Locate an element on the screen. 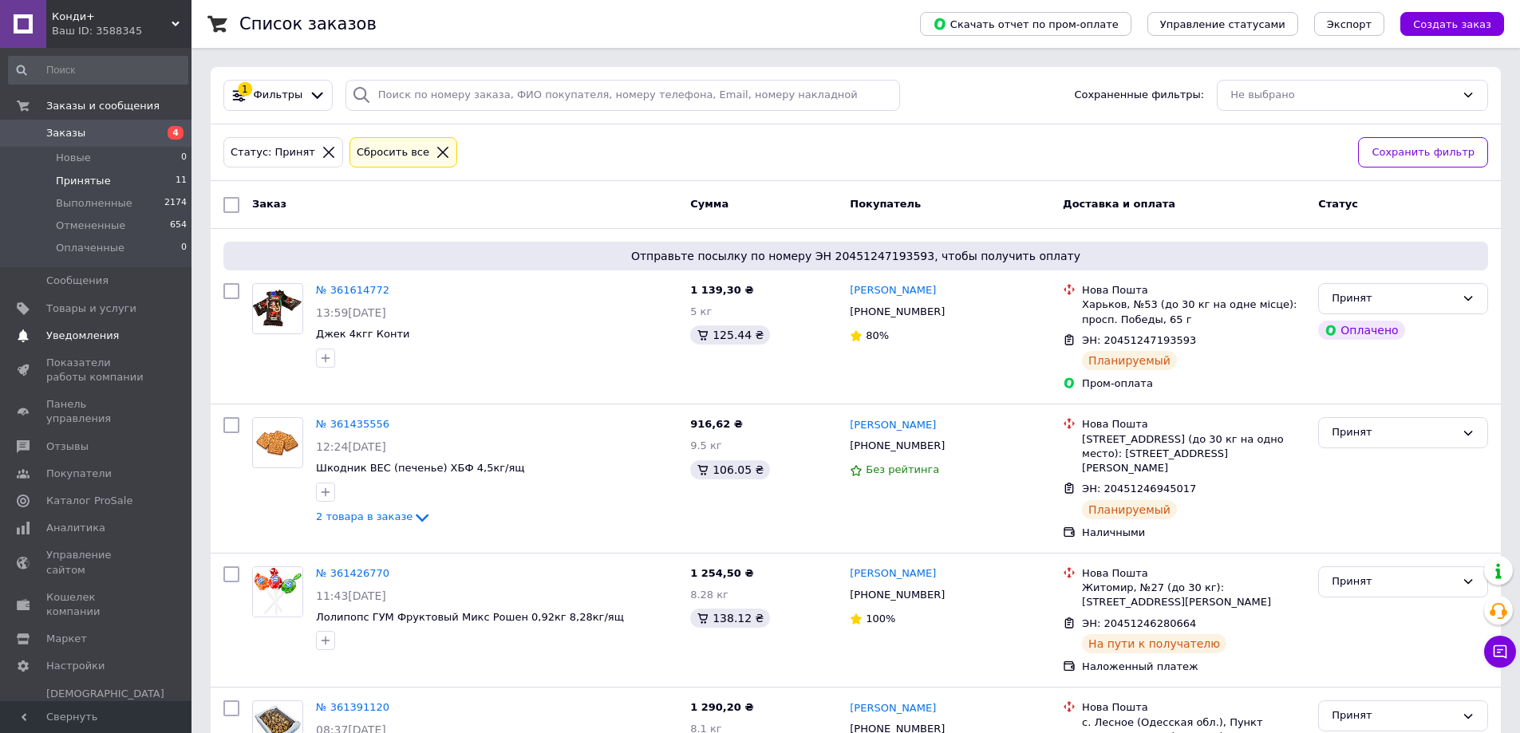 This screenshot has height=733, width=1520. input: Поиск по номеру заказа, ФИО покупателя, номеру телефона, Email, номеру накладной is located at coordinates (623, 95).